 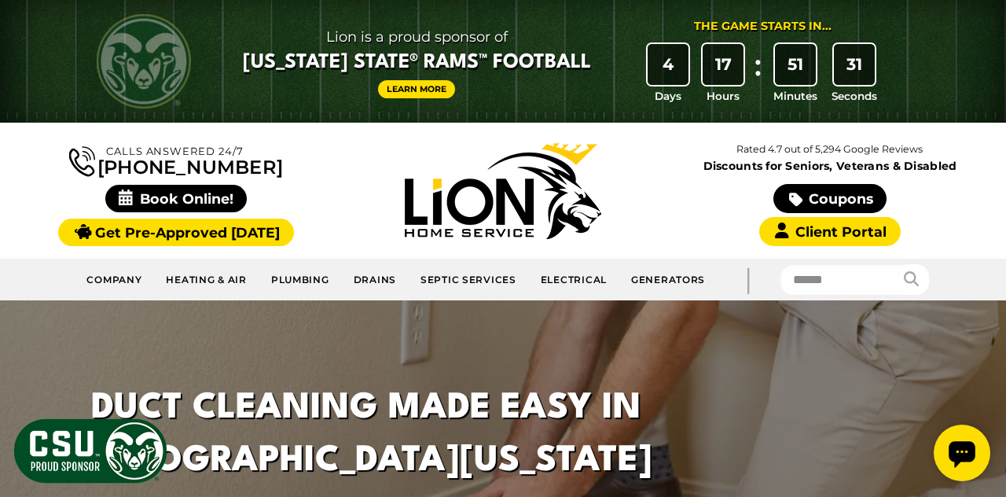 I want to click on a: Septic Services, so click(x=468, y=279).